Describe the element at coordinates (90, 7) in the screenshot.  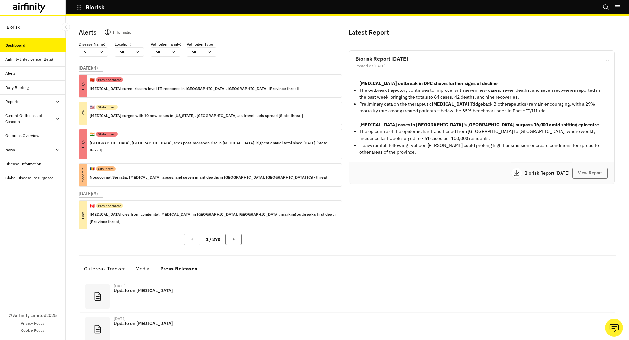
I see `button: Biorisk` at that location.